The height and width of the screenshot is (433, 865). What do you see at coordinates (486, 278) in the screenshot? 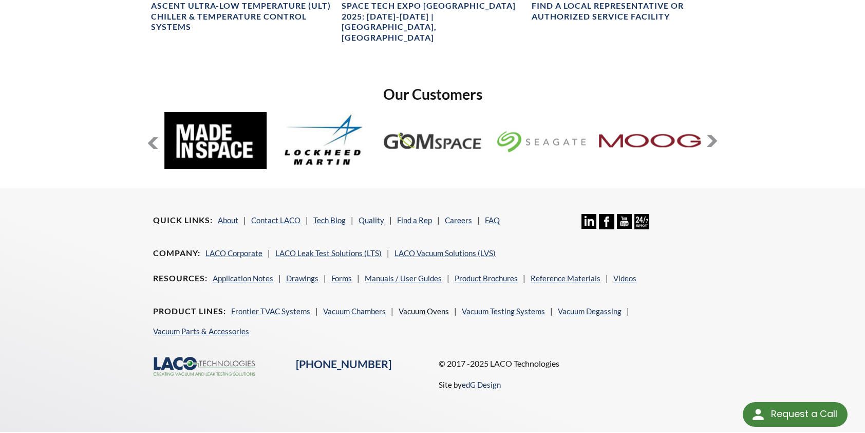
I see `a: Product Brochures` at bounding box center [486, 278].